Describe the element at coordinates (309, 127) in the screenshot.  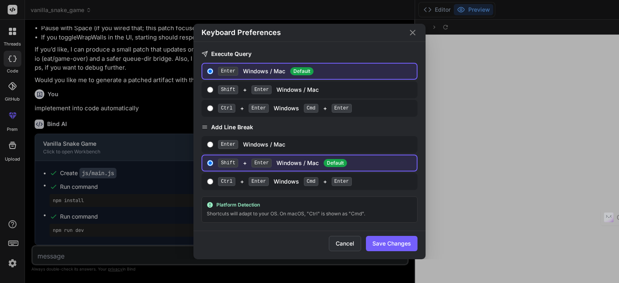
I see `h3: Add Line Break` at that location.